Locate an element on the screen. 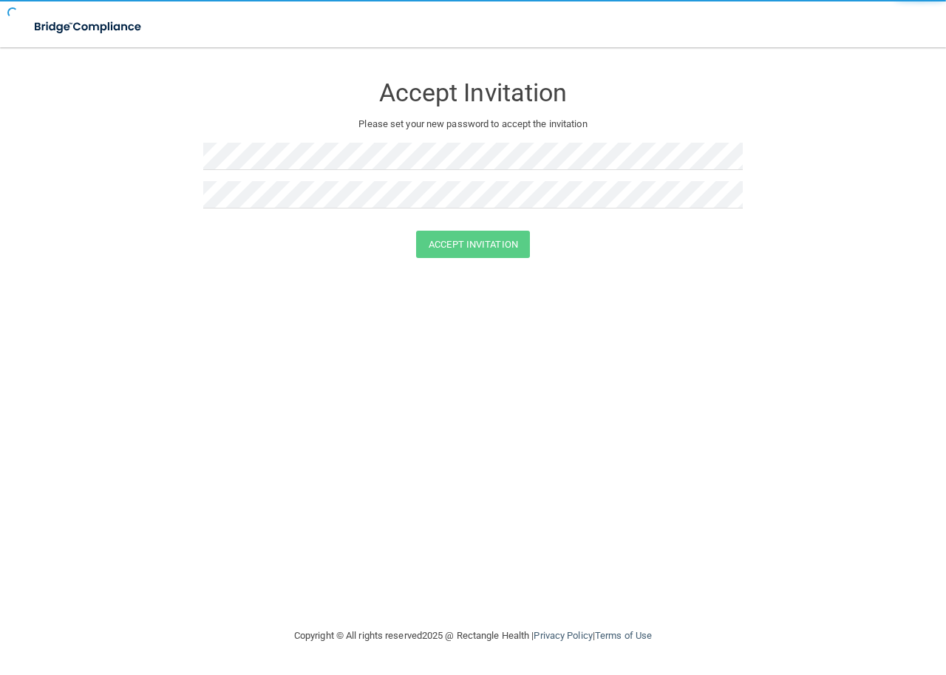  button: Accept Invitation is located at coordinates (473, 244).